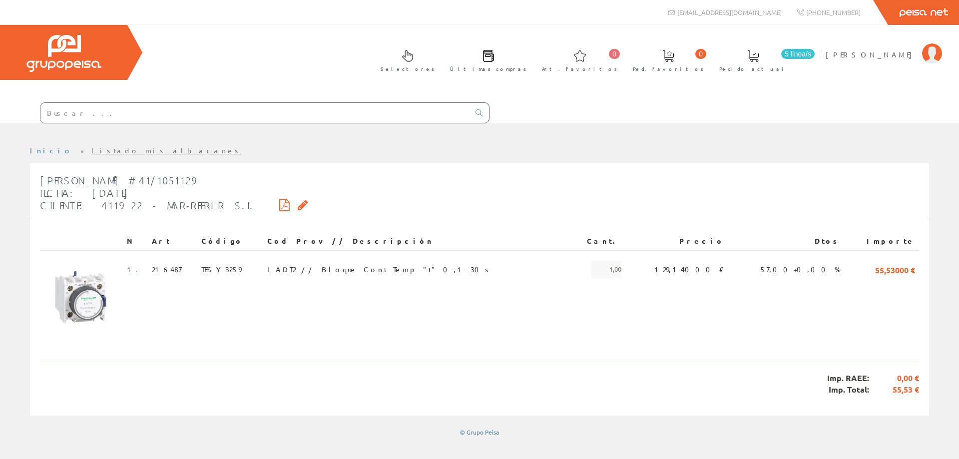 Image resolution: width=959 pixels, height=459 pixels. What do you see at coordinates (64, 53) in the screenshot?
I see `img: Grupo Peisa` at bounding box center [64, 53].